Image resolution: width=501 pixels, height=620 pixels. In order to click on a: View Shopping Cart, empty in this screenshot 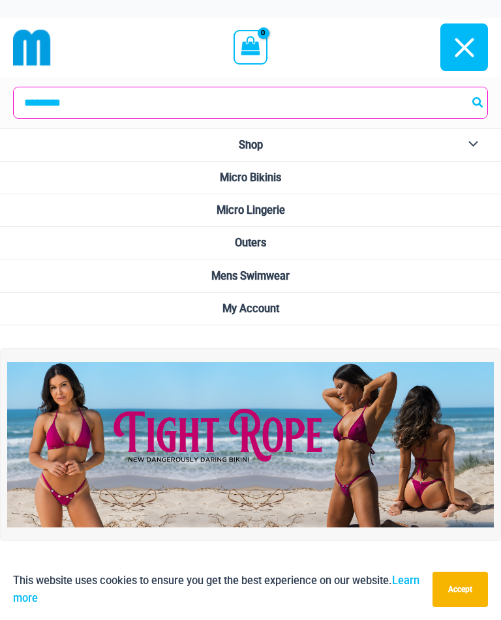, I will do `click(250, 47)`.